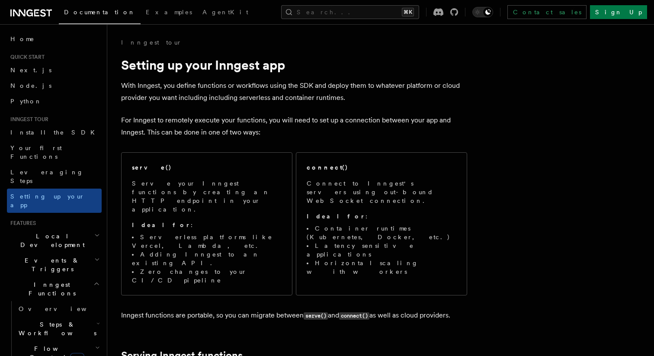 This screenshot has width=654, height=356. What do you see at coordinates (22, 39) in the screenshot?
I see `span: Home` at bounding box center [22, 39].